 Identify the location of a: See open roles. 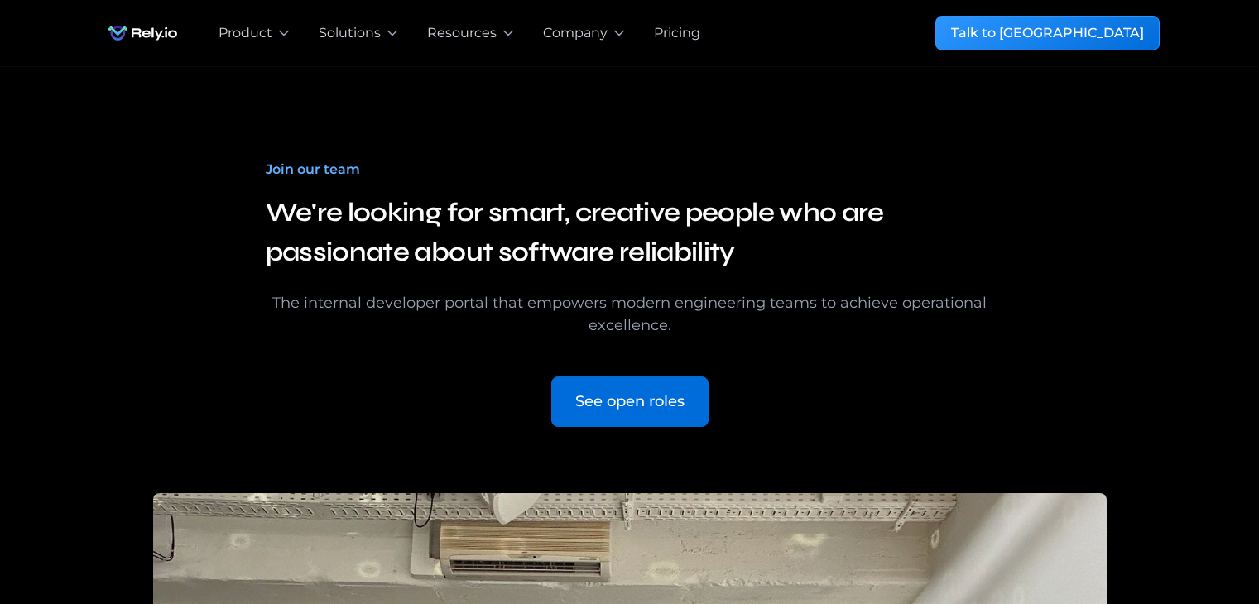
(630, 401).